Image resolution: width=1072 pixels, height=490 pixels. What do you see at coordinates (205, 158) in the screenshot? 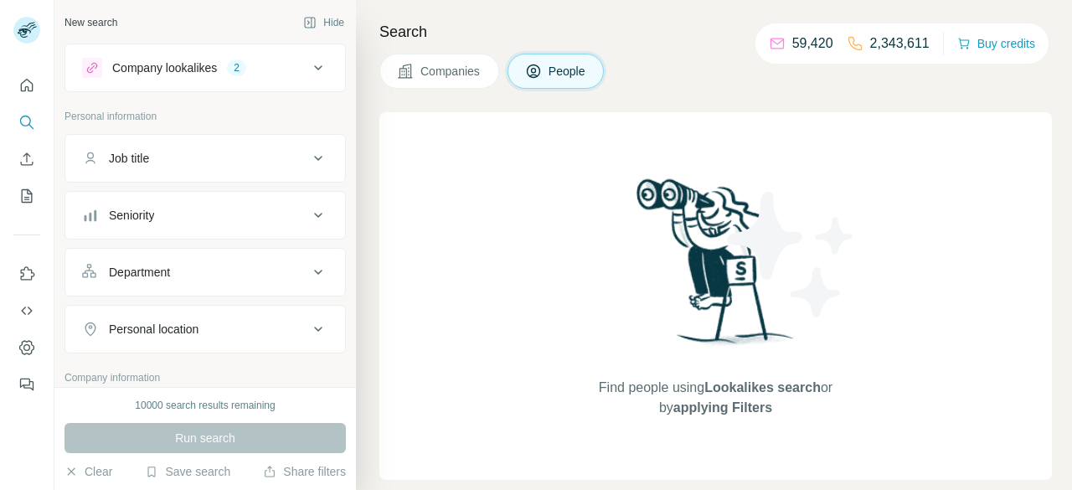
I see `button: Job title` at bounding box center [205, 158].